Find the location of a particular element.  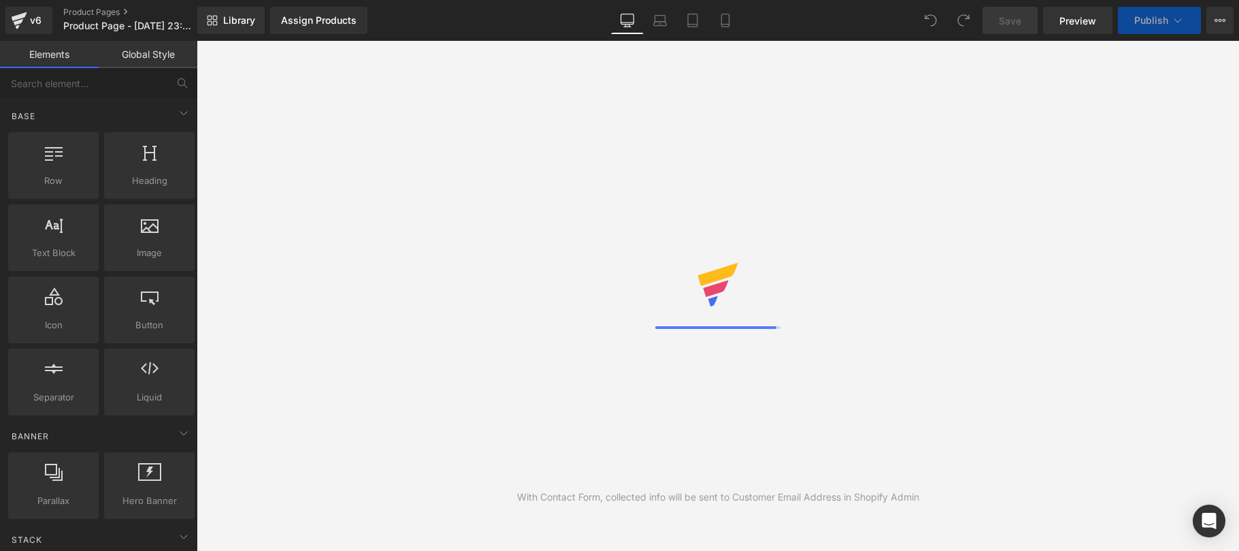

span: Separator is located at coordinates (53, 397).